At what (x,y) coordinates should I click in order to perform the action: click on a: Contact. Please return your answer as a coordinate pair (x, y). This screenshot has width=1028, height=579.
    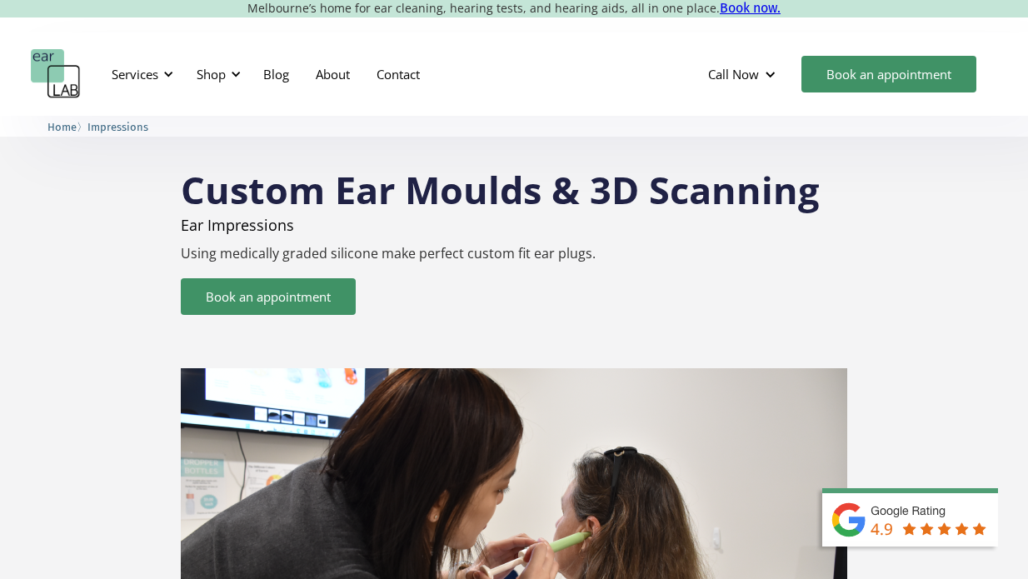
    Looking at the image, I should click on (398, 74).